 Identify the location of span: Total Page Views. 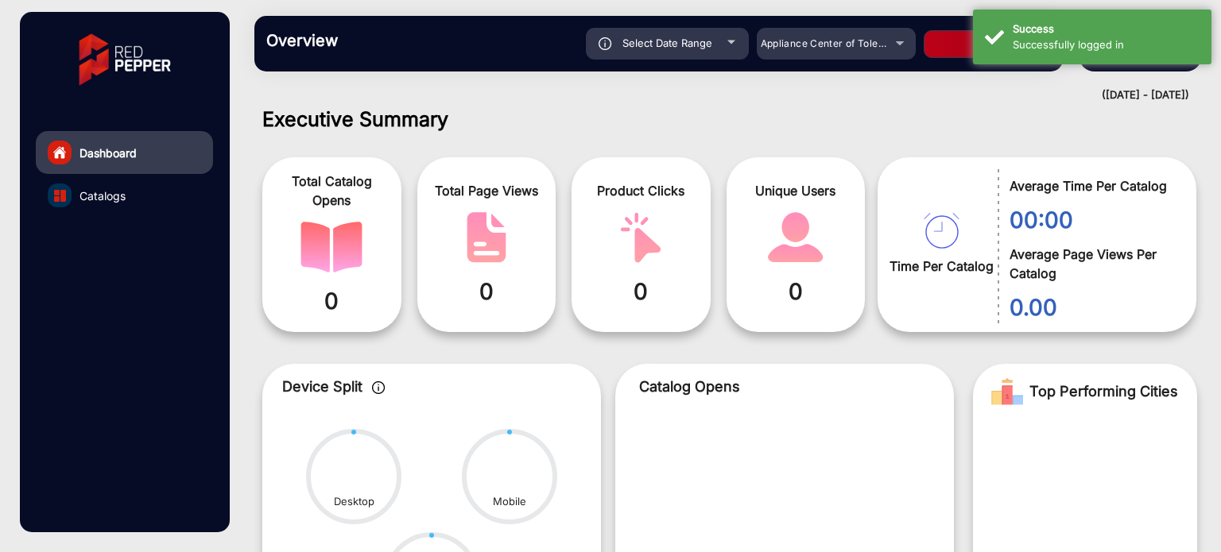
(486, 191).